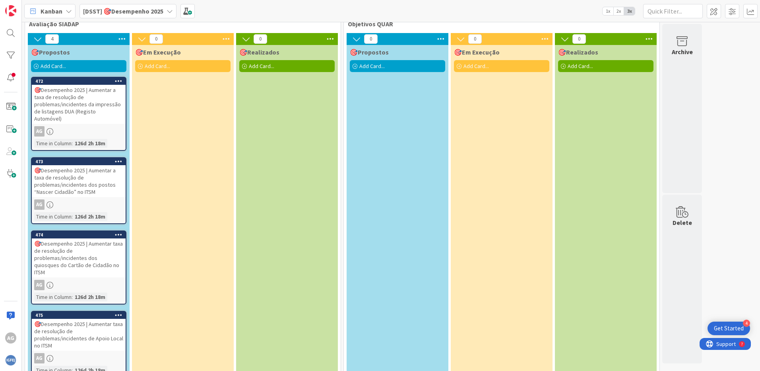 This screenshot has width=760, height=371. Describe the element at coordinates (499, 24) in the screenshot. I see `span: Objetivos QUAR` at that location.